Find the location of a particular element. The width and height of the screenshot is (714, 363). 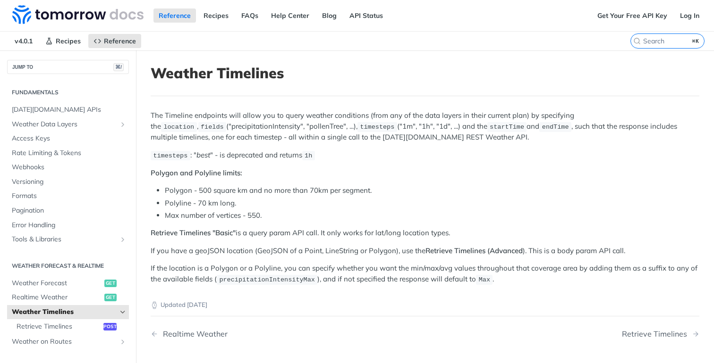

a: Tools & LibrariesShow subpages for Tools & Libraries is located at coordinates (68, 240).